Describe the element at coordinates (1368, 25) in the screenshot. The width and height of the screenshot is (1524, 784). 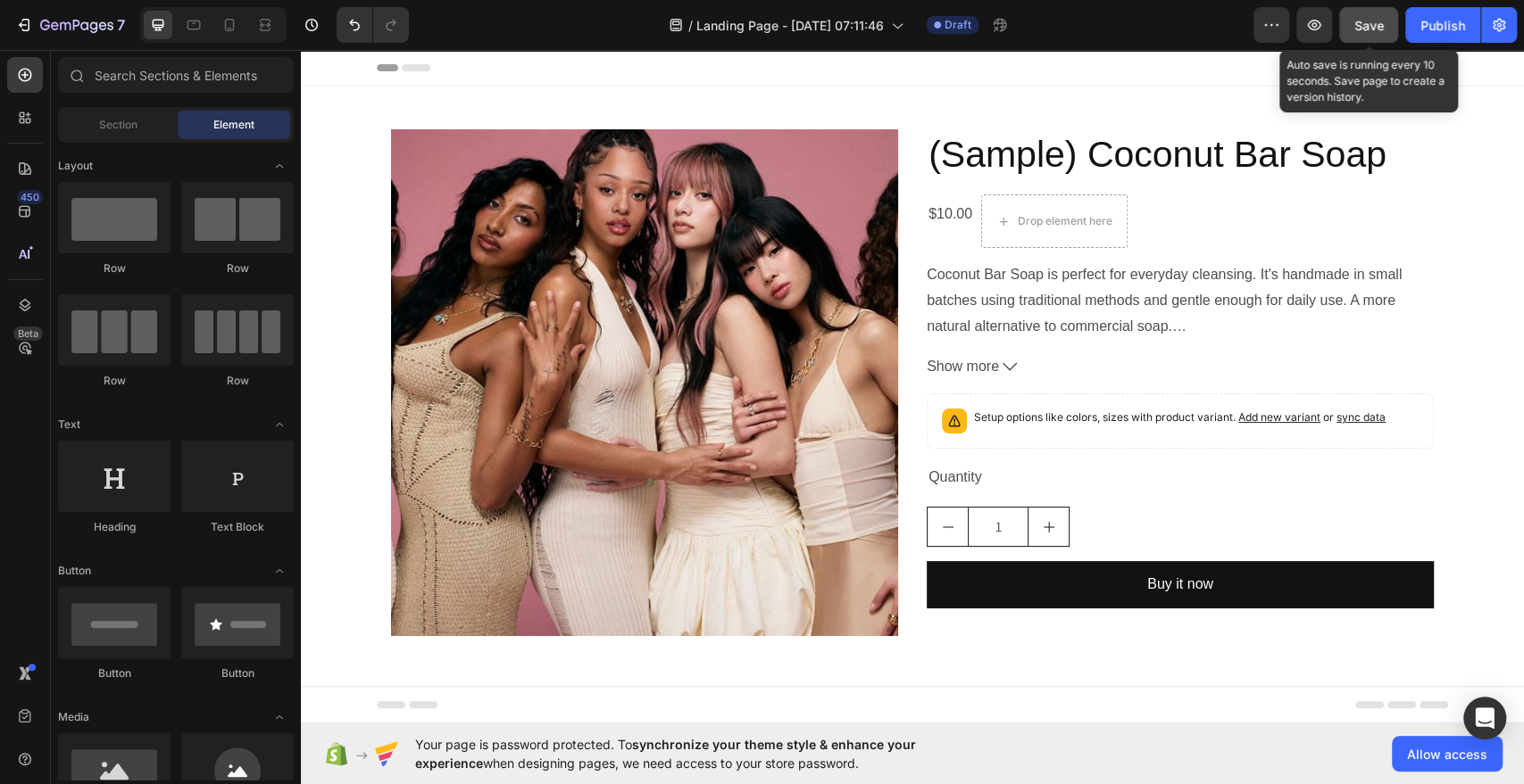
I see `span: Save` at that location.